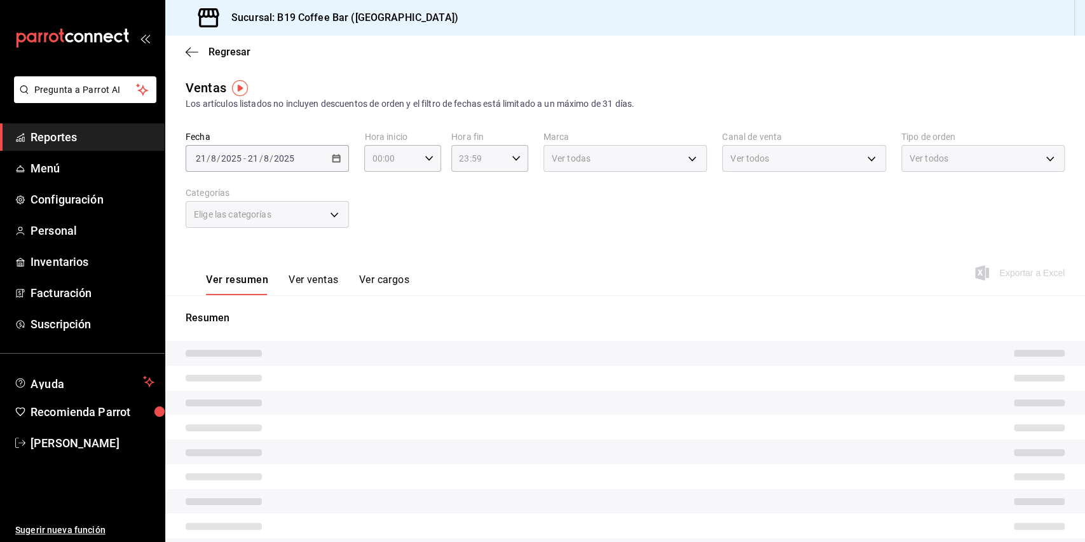  What do you see at coordinates (92, 199) in the screenshot?
I see `span: Configuración` at bounding box center [92, 199].